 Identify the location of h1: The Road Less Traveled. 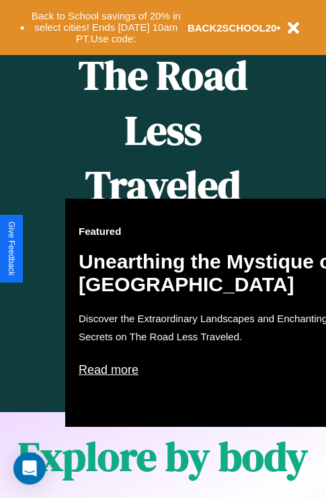
(163, 130).